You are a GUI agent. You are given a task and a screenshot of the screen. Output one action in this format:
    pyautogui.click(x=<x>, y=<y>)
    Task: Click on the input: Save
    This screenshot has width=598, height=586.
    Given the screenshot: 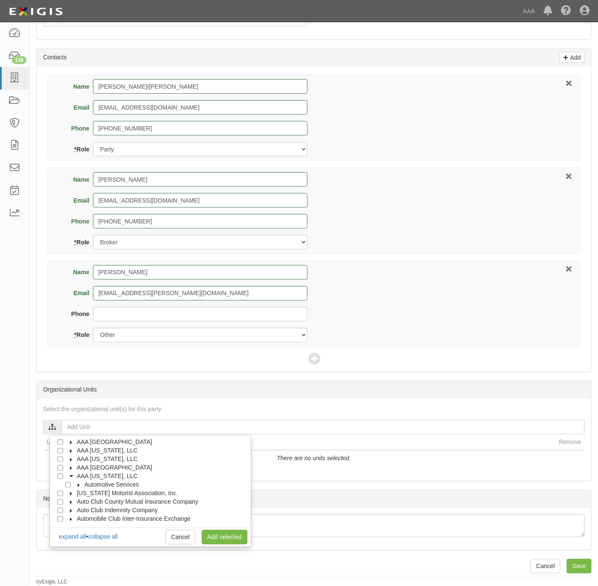 What is the action you would take?
    pyautogui.click(x=579, y=566)
    